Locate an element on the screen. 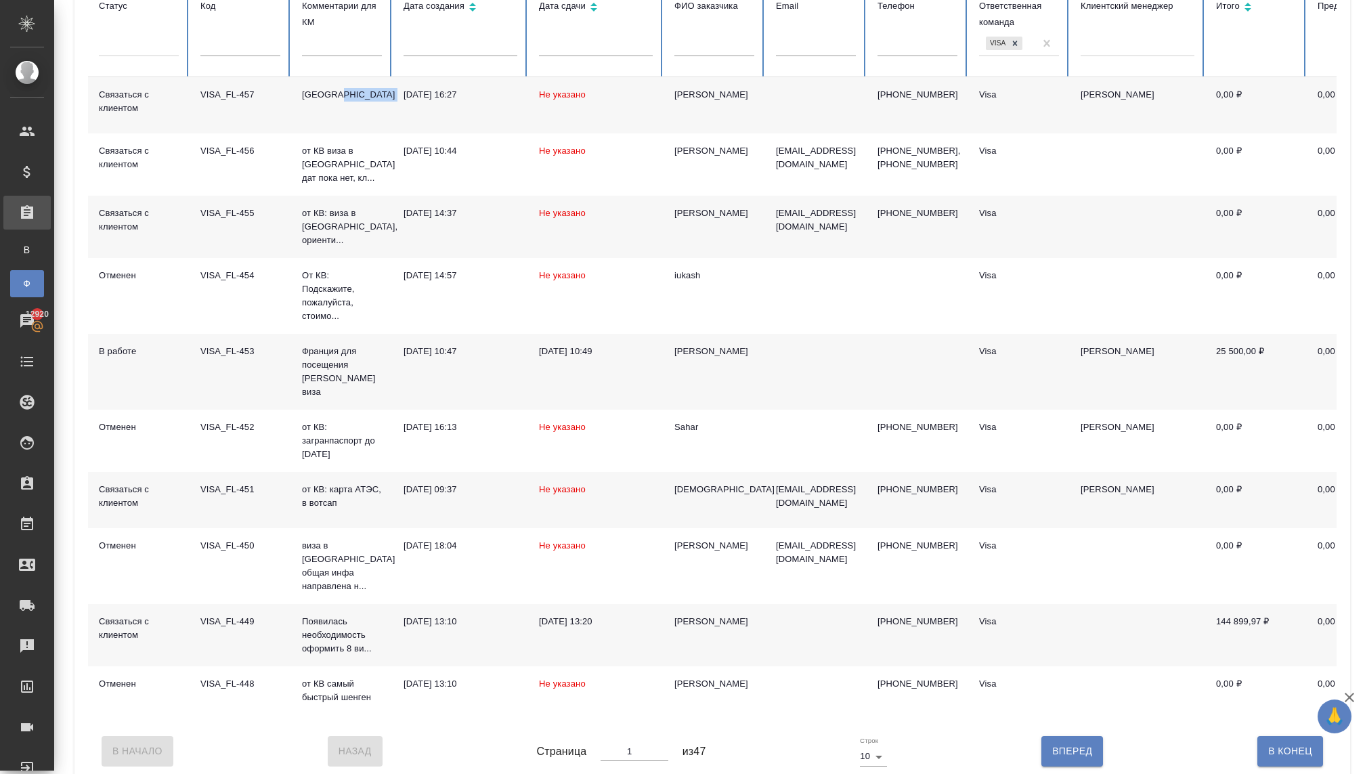 This screenshot has height=774, width=1365. div: VISA_FL-457 is located at coordinates (240, 95).